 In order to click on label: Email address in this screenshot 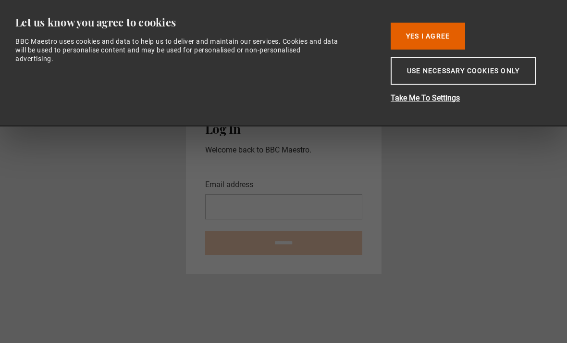, I will do `click(229, 185)`.